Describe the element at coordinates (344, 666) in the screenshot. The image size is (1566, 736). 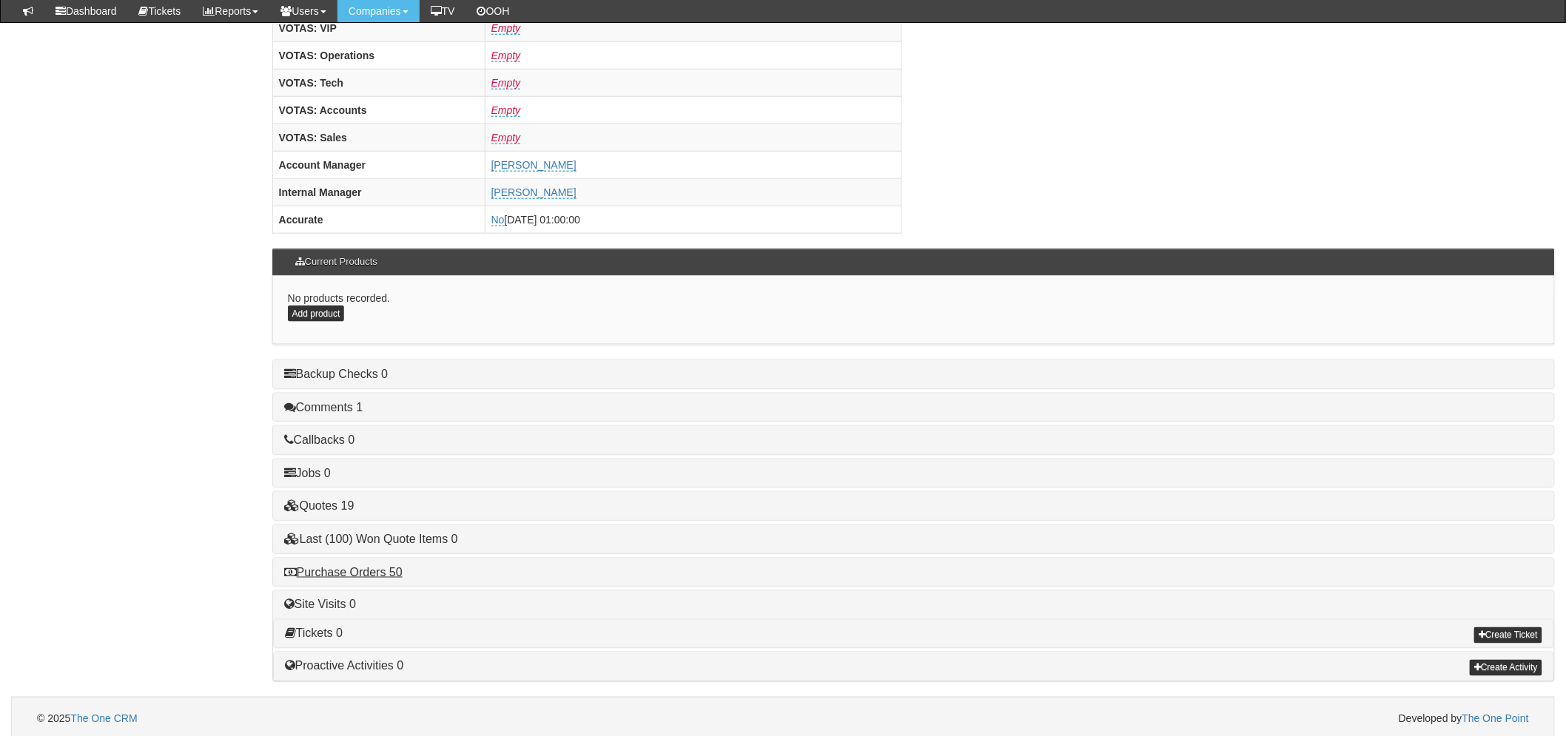
I see `a: Proactive Activities 0` at that location.